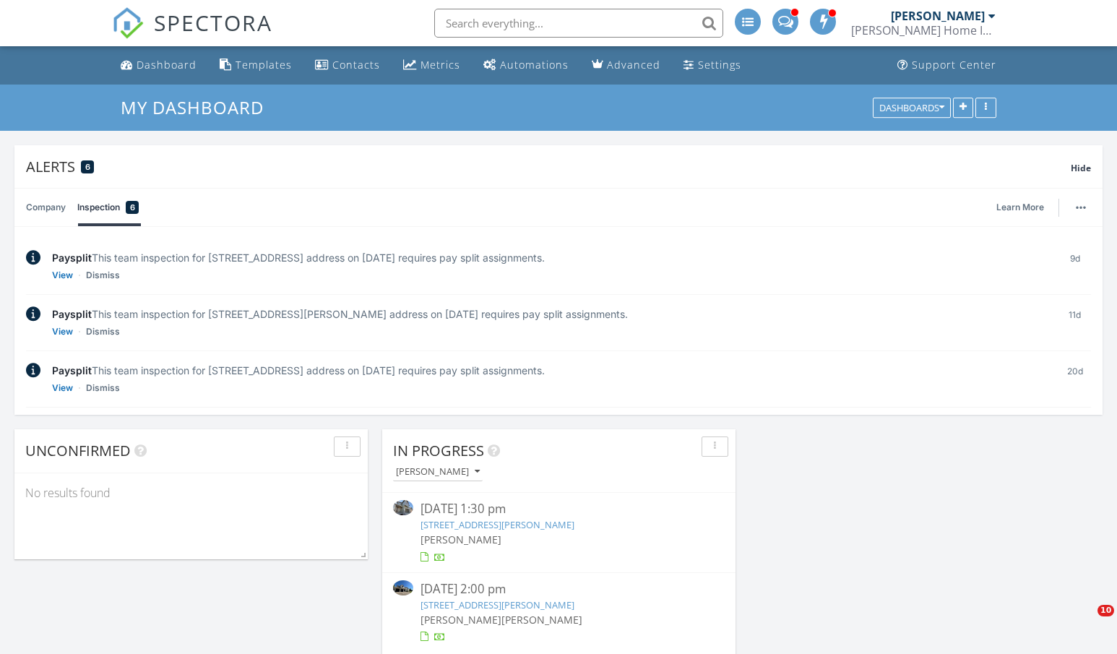 The image size is (1117, 654). Describe the element at coordinates (947, 65) in the screenshot. I see `a: Support Center` at that location.